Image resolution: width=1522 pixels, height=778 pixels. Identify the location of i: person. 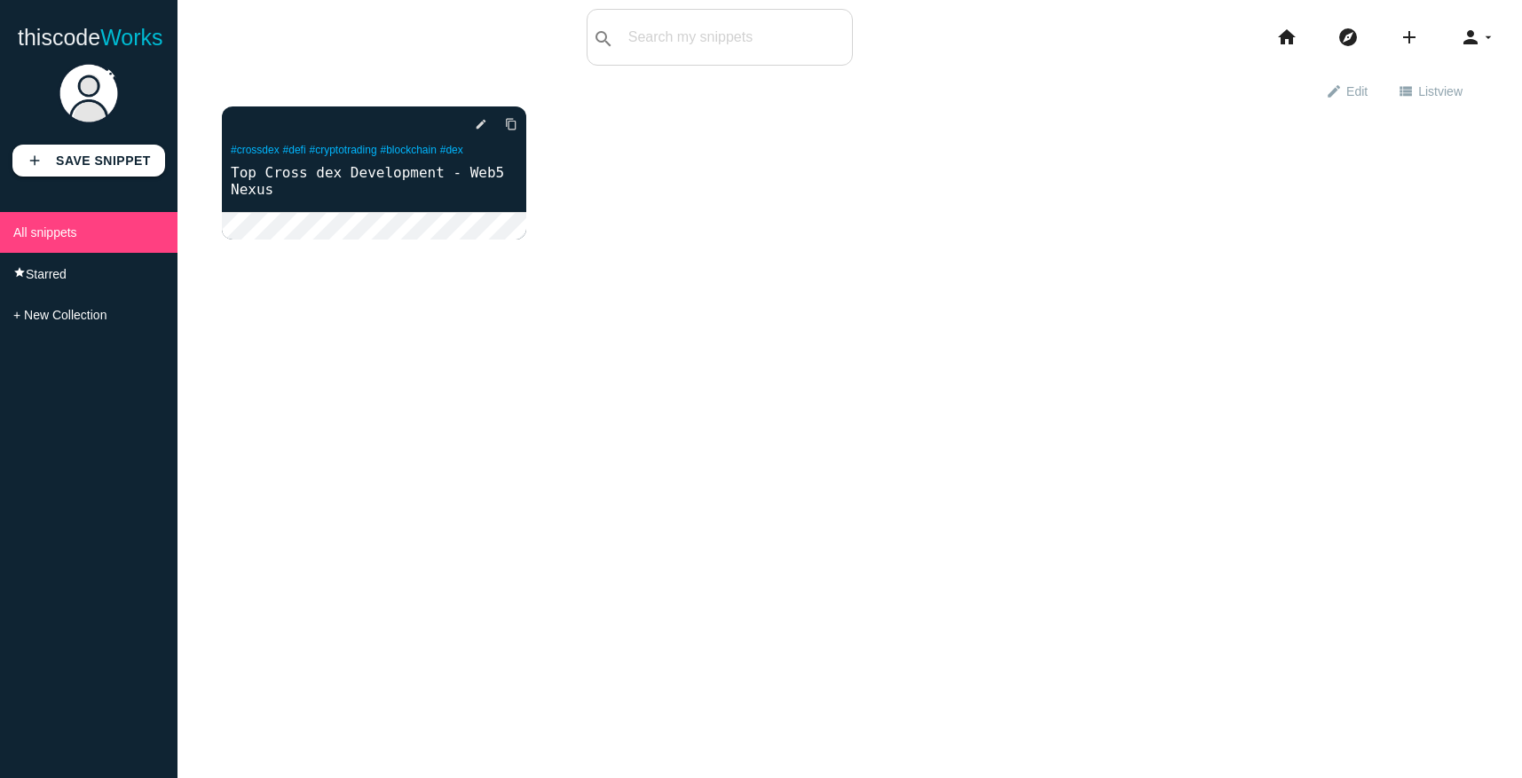
(1471, 37).